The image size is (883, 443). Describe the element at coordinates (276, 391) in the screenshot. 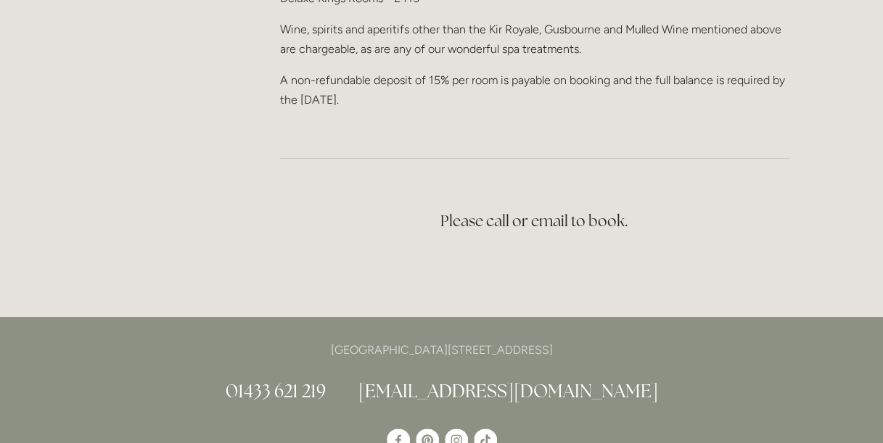

I see `a: 01433 621 219` at that location.